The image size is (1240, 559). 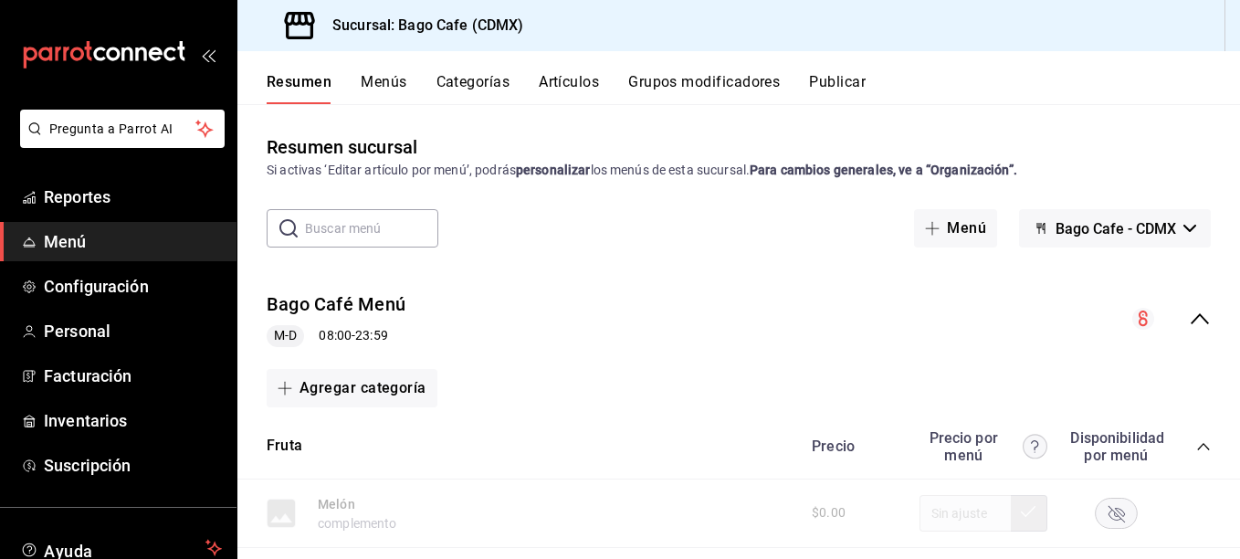 I want to click on div: collapse-menu-row, so click(x=739, y=319).